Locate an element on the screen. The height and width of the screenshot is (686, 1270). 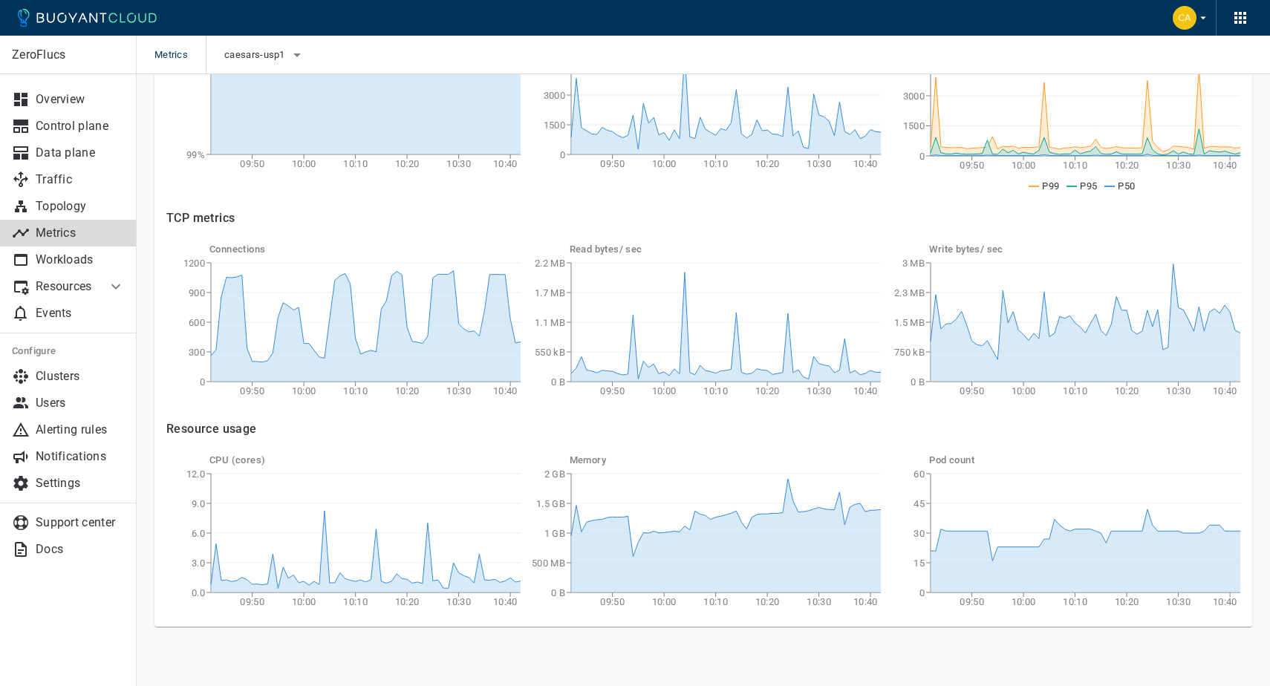
tspan: 3 MB is located at coordinates (914, 263).